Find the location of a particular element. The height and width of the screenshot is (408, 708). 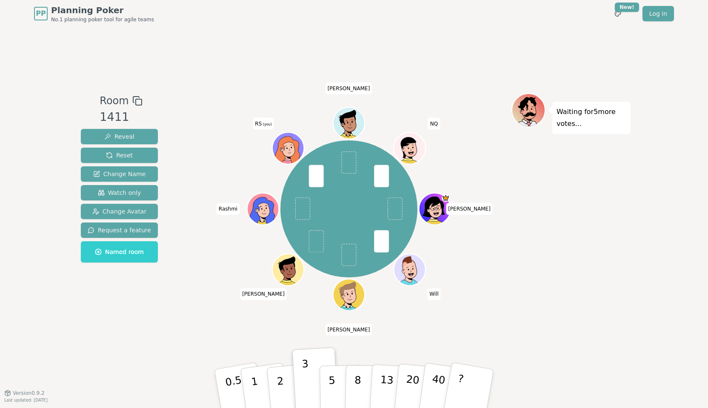

span: PP is located at coordinates (40, 14).